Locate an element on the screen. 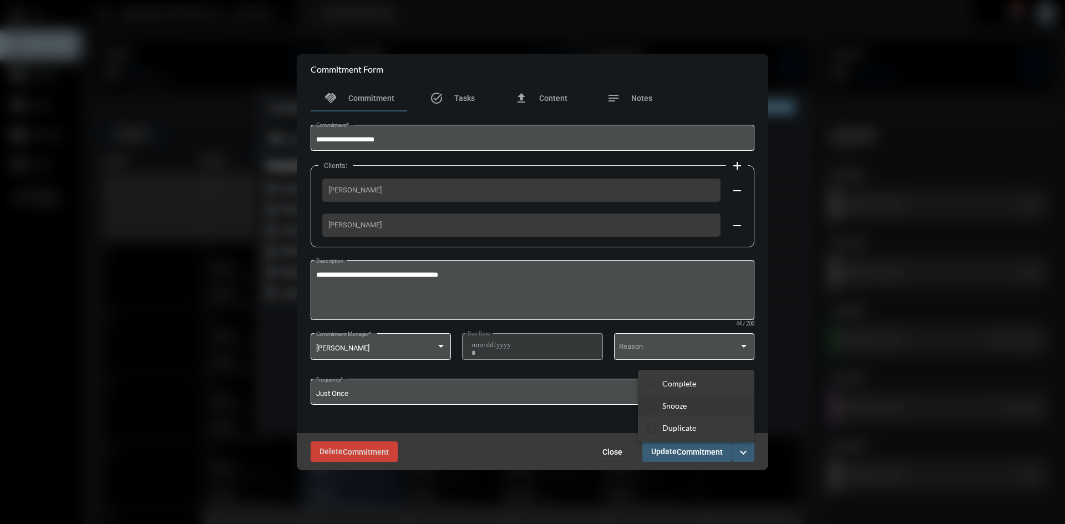  p: Duplicate is located at coordinates (679, 428).